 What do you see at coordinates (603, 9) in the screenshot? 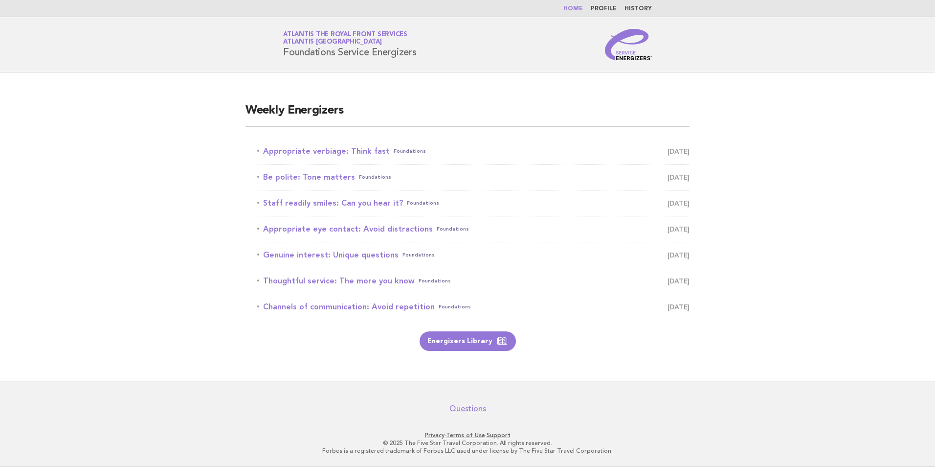
I see `a: Profile` at bounding box center [603, 9].